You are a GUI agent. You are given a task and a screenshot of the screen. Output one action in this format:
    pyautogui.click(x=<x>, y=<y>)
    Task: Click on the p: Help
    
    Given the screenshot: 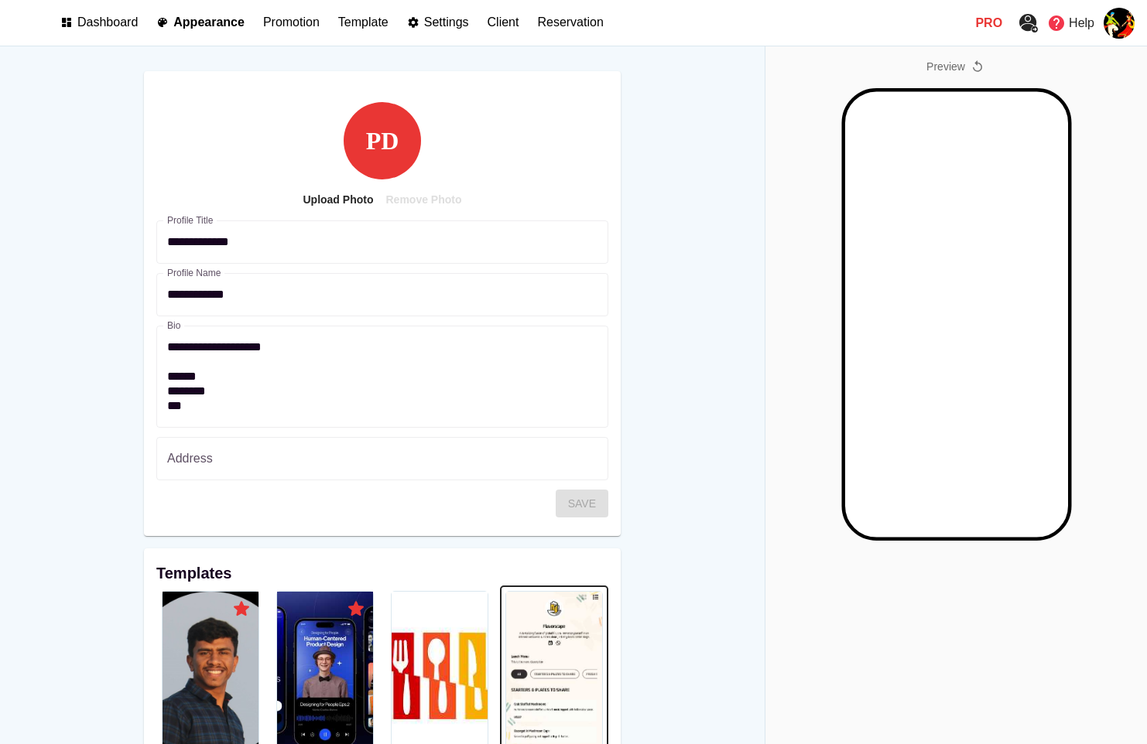 What is the action you would take?
    pyautogui.click(x=1081, y=23)
    